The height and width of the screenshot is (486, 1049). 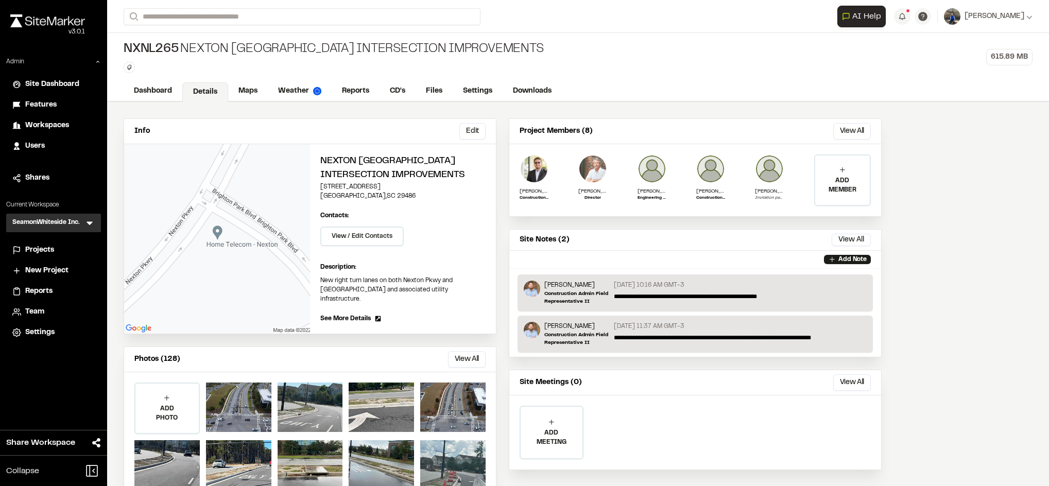 I want to click on button: Search, so click(x=133, y=16).